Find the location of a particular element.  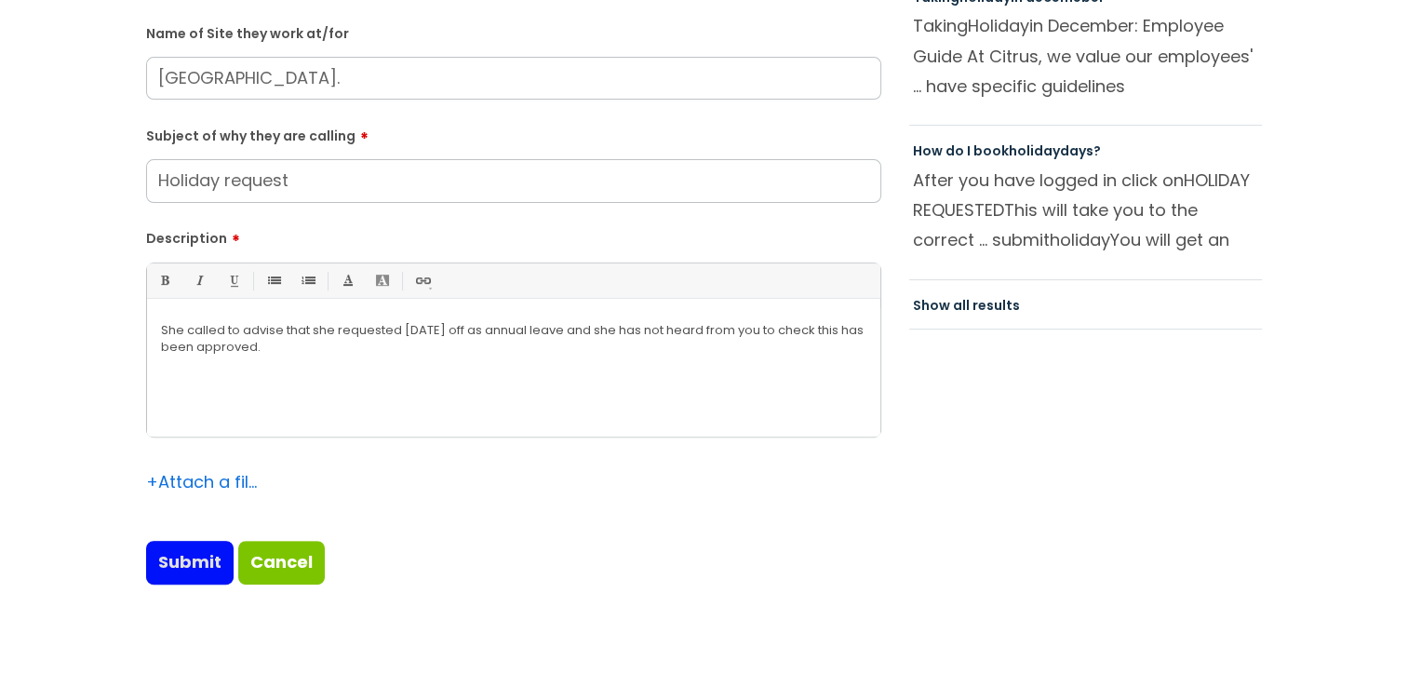

a: Font Color is located at coordinates (347, 280).